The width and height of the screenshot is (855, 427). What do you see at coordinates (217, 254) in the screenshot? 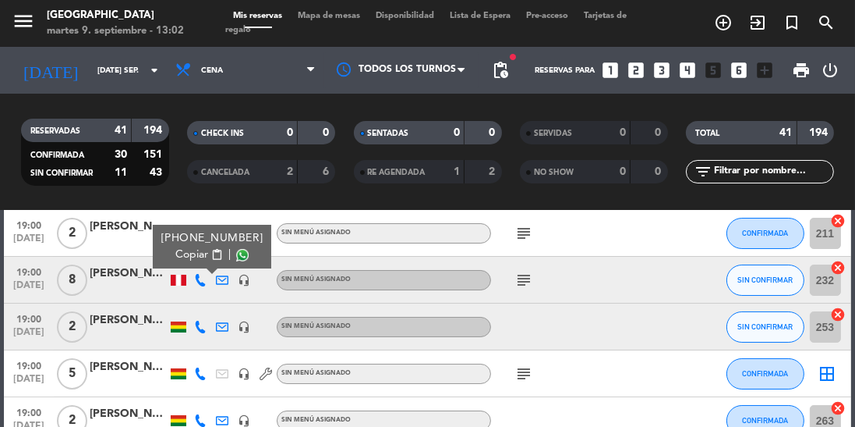
I see `span: content_paste` at bounding box center [217, 254].